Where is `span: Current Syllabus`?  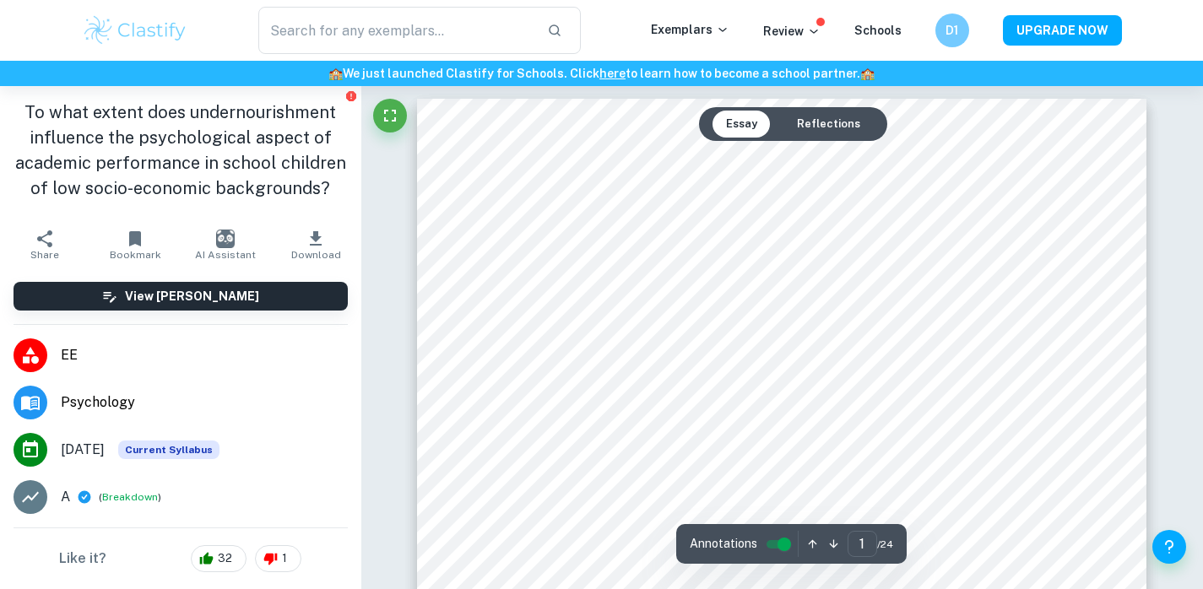
span: Current Syllabus is located at coordinates (169, 450).